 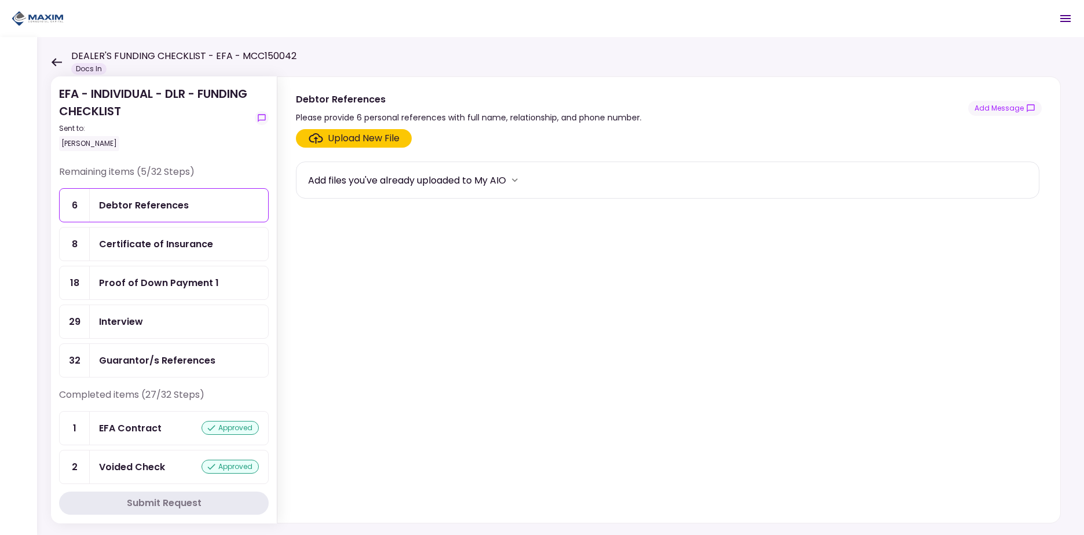 What do you see at coordinates (164, 205) in the screenshot?
I see `a: 6Debtor References` at bounding box center [164, 205].